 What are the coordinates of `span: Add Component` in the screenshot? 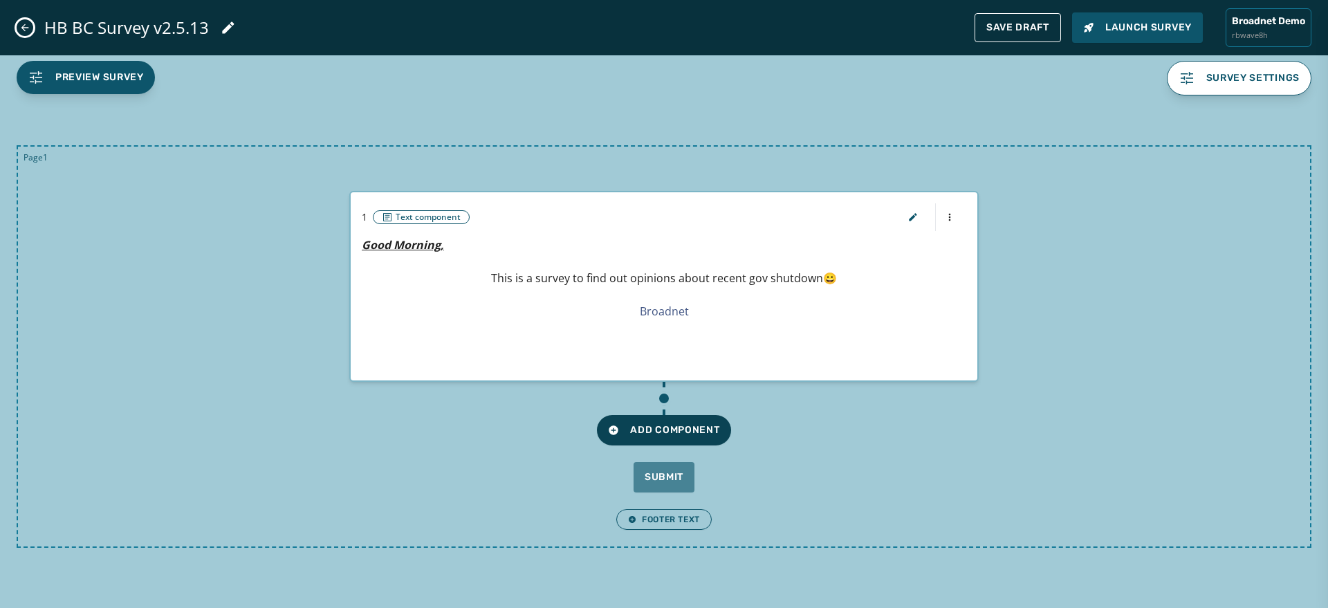 It's located at (663, 430).